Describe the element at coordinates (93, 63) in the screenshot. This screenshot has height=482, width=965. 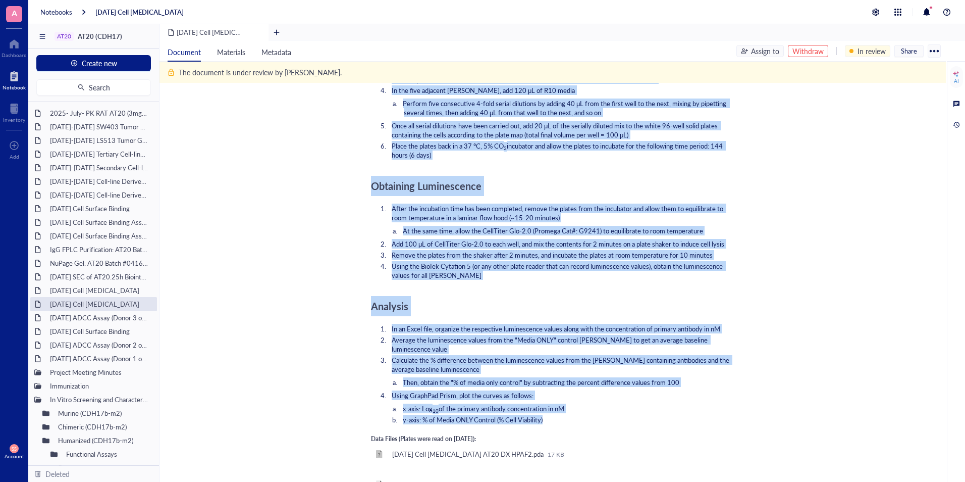
I see `button: Create new` at that location.